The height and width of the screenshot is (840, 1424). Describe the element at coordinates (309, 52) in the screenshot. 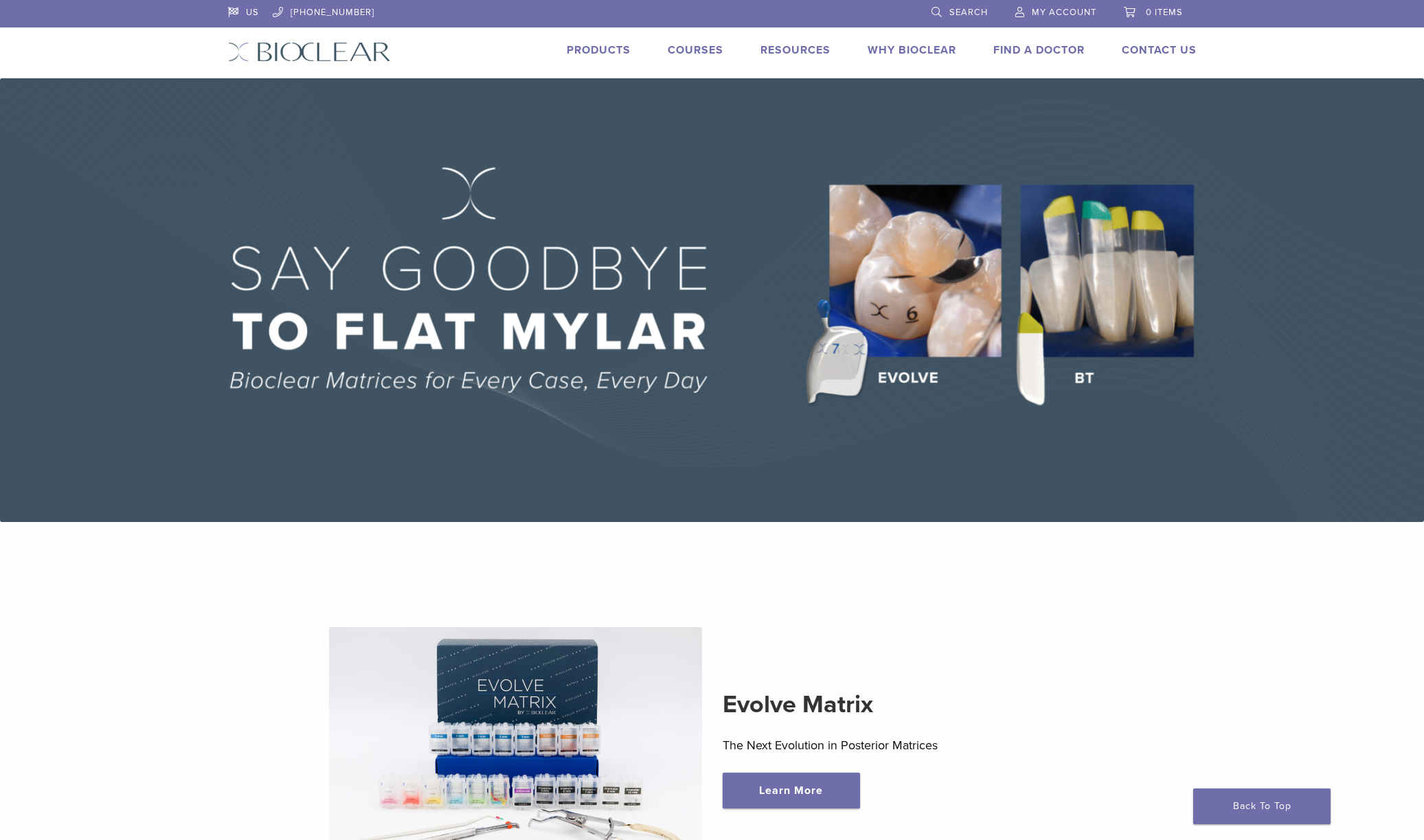

I see `img: Bioclear` at that location.